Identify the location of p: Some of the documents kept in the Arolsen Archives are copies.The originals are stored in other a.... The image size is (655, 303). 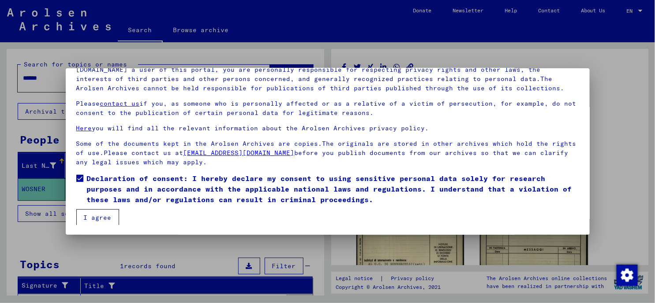
(328, 153).